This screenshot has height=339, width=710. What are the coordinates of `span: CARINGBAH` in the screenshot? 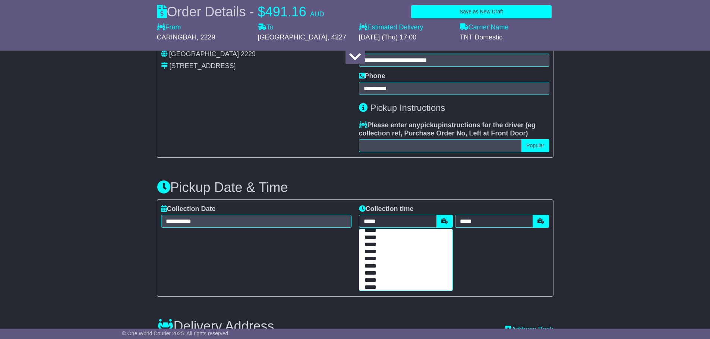 It's located at (177, 37).